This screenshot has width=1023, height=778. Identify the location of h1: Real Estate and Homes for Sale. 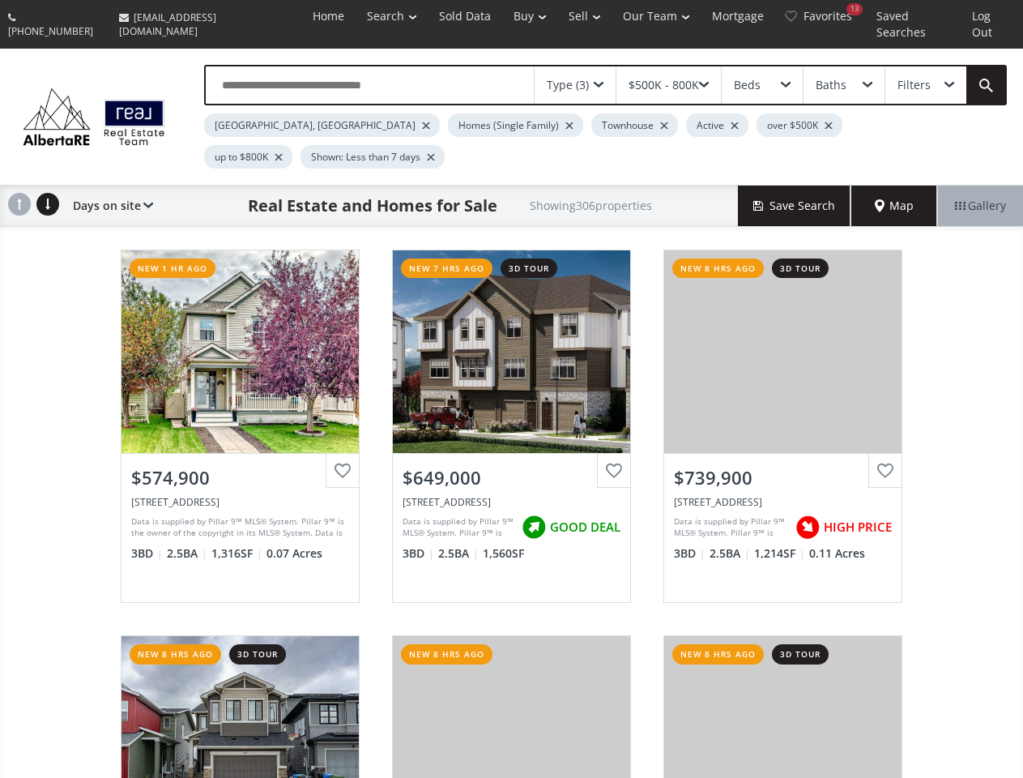
(373, 206).